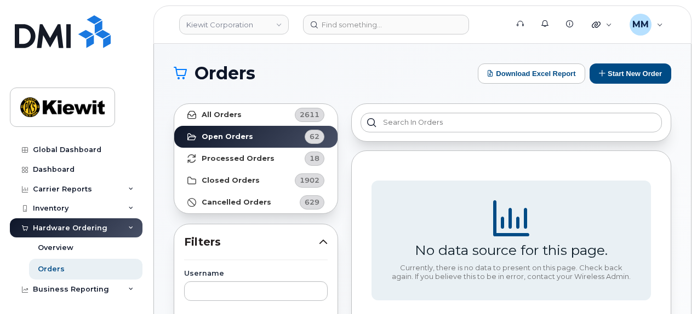 Image resolution: width=697 pixels, height=314 pixels. Describe the element at coordinates (251, 242) in the screenshot. I see `span: Filters` at that location.